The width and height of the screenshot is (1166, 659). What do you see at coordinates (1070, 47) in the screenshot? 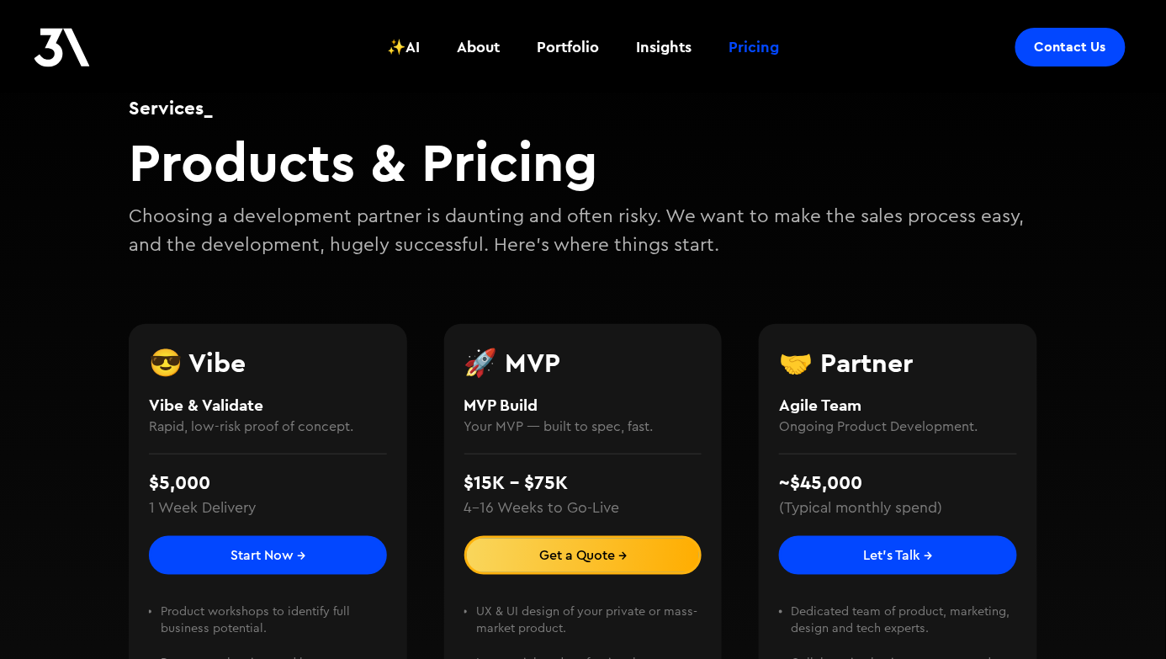
I see `a: Contact Us` at bounding box center [1070, 47].